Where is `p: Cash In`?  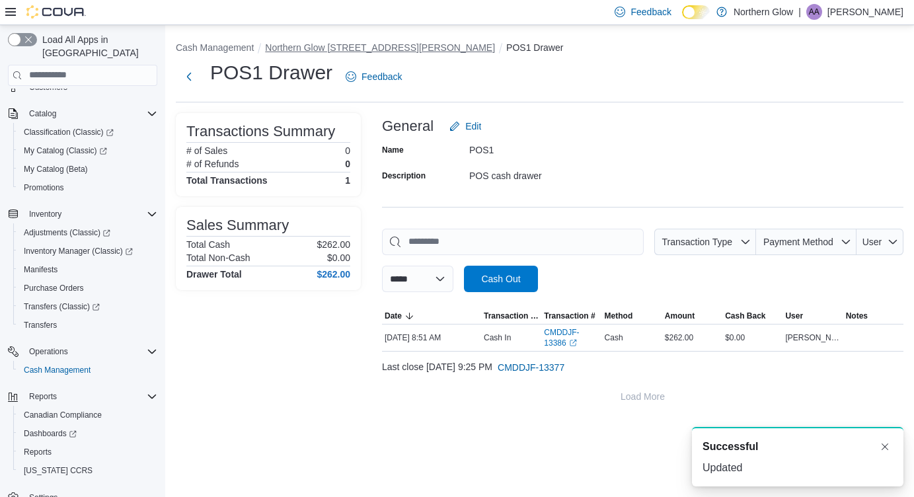
p: Cash In is located at coordinates (497, 338).